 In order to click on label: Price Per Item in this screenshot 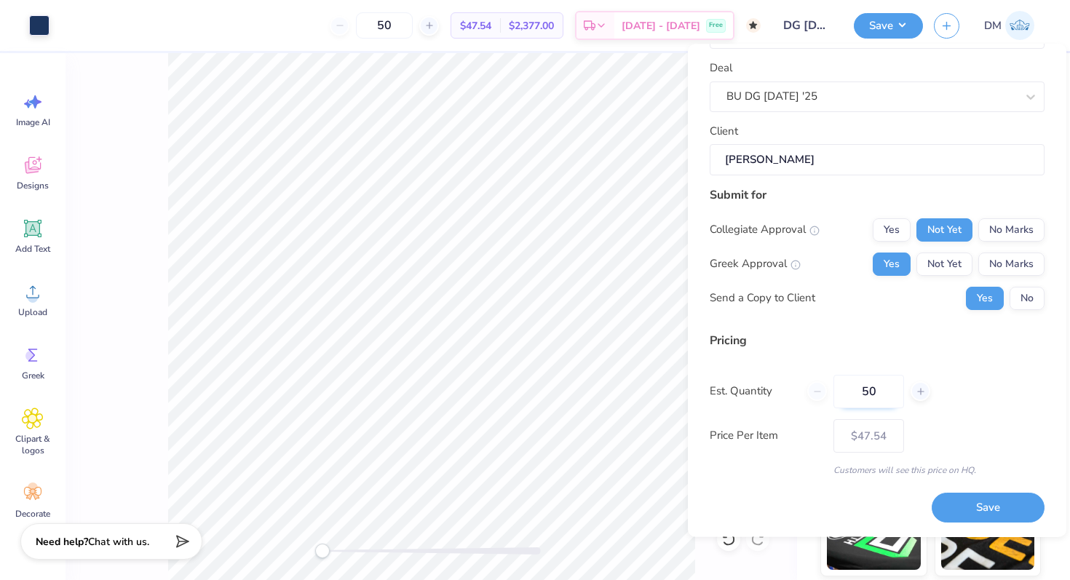, I will do `click(766, 436)`.